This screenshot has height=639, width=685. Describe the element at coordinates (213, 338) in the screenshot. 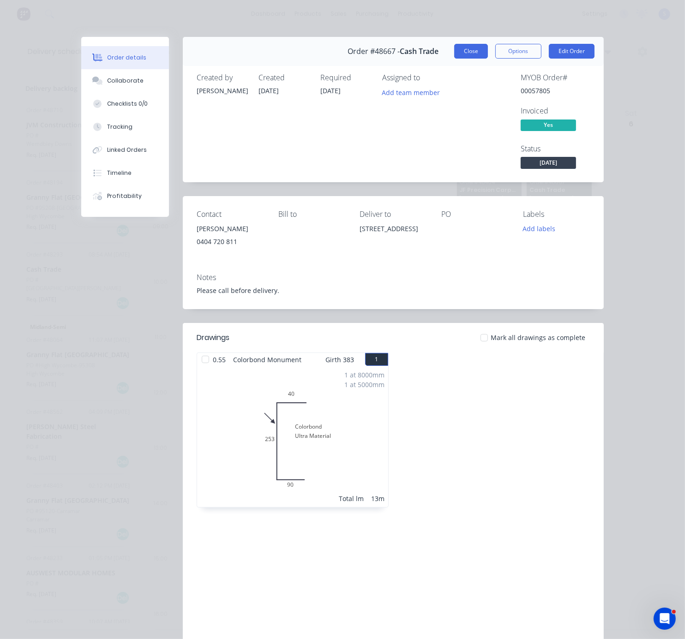

I see `div: Drawings` at that location.